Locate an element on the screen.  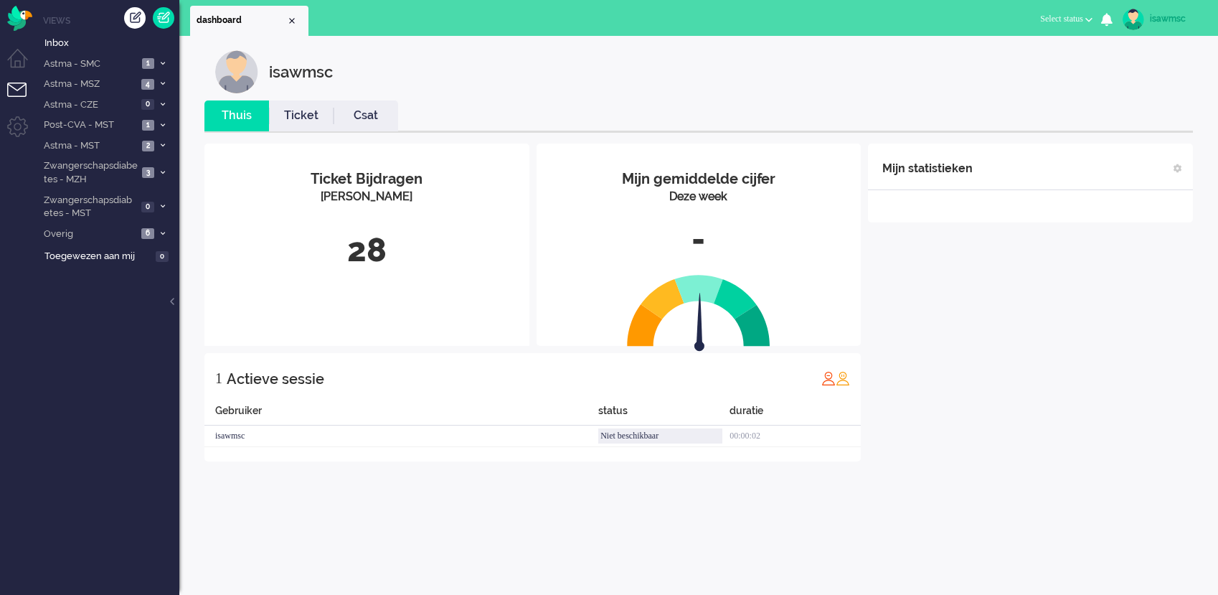
div: Creëer ticket is located at coordinates (135, 18).